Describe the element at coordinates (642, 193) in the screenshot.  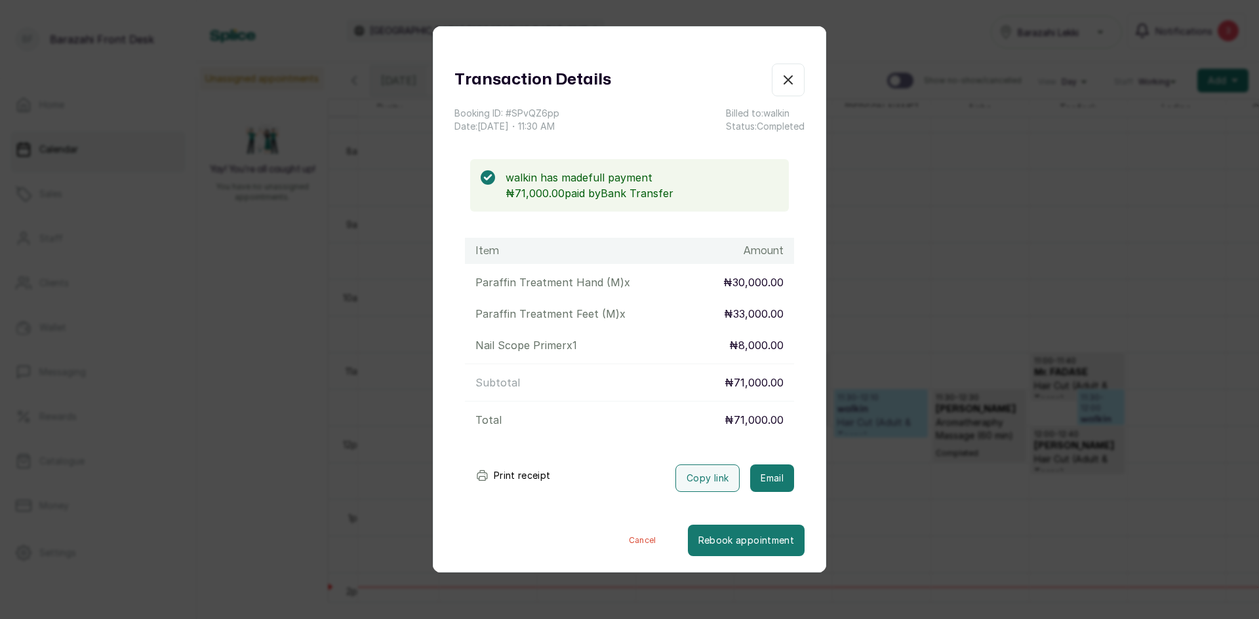
I see `p: ₦71,000.00 paid by Bank Transfer` at that location.